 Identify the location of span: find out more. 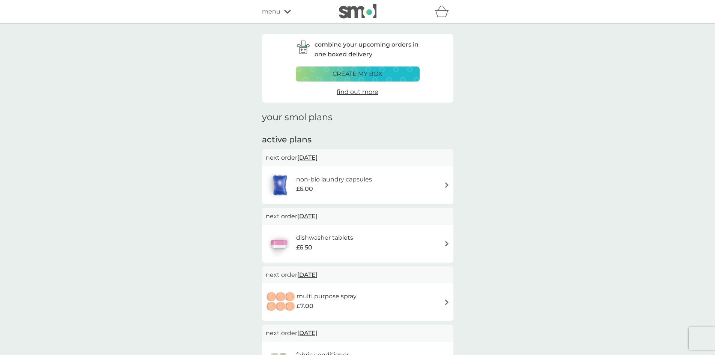
(357, 92).